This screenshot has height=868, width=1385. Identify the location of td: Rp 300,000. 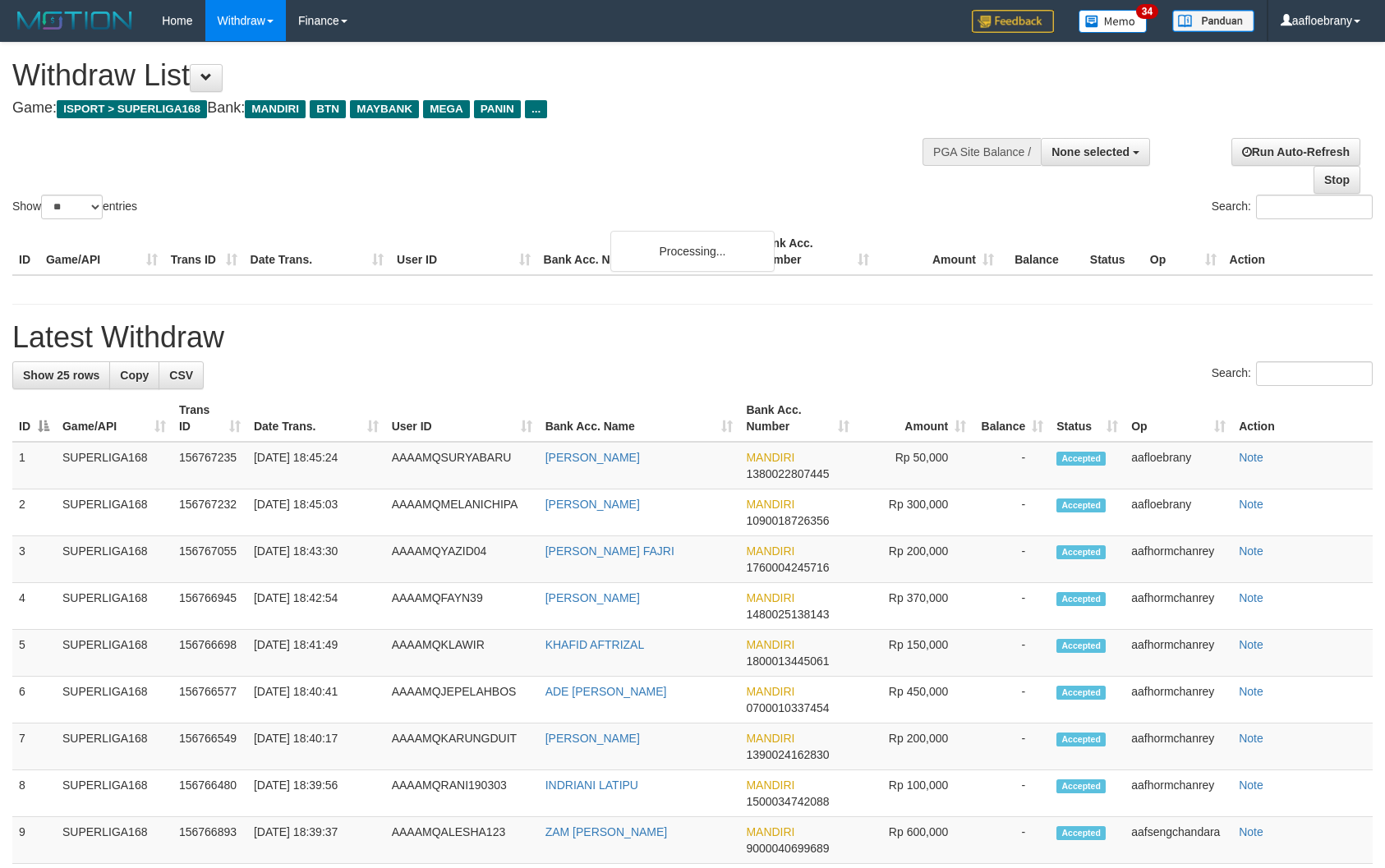
(914, 512).